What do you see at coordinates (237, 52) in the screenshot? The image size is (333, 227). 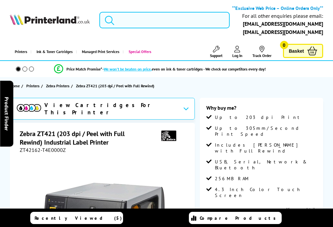 I see `a: Log In` at bounding box center [237, 52].